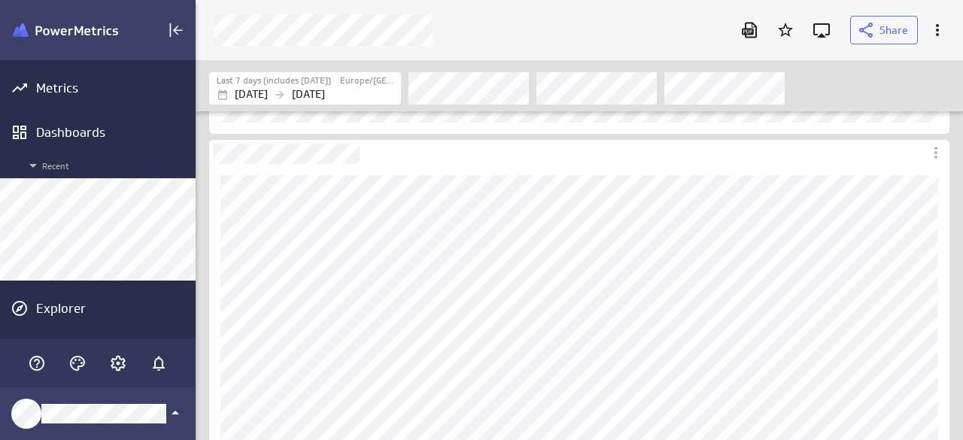  Describe the element at coordinates (176, 30) in the screenshot. I see `div: Collapse` at that location.